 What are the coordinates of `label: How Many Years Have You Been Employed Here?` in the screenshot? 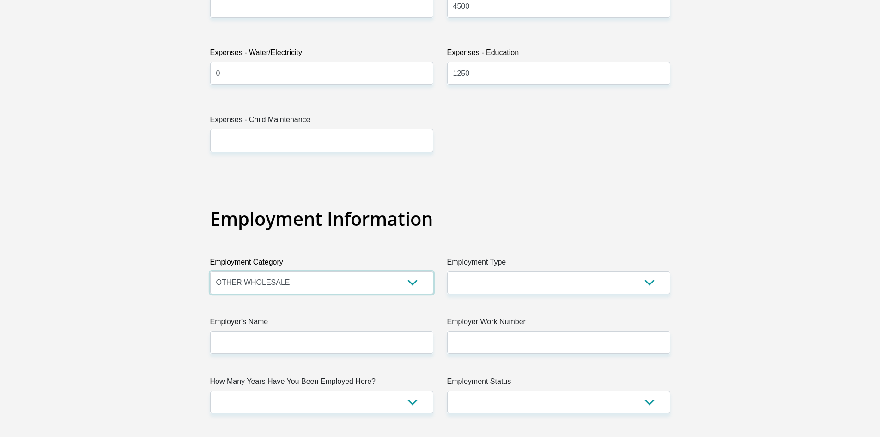 It's located at (322, 383).